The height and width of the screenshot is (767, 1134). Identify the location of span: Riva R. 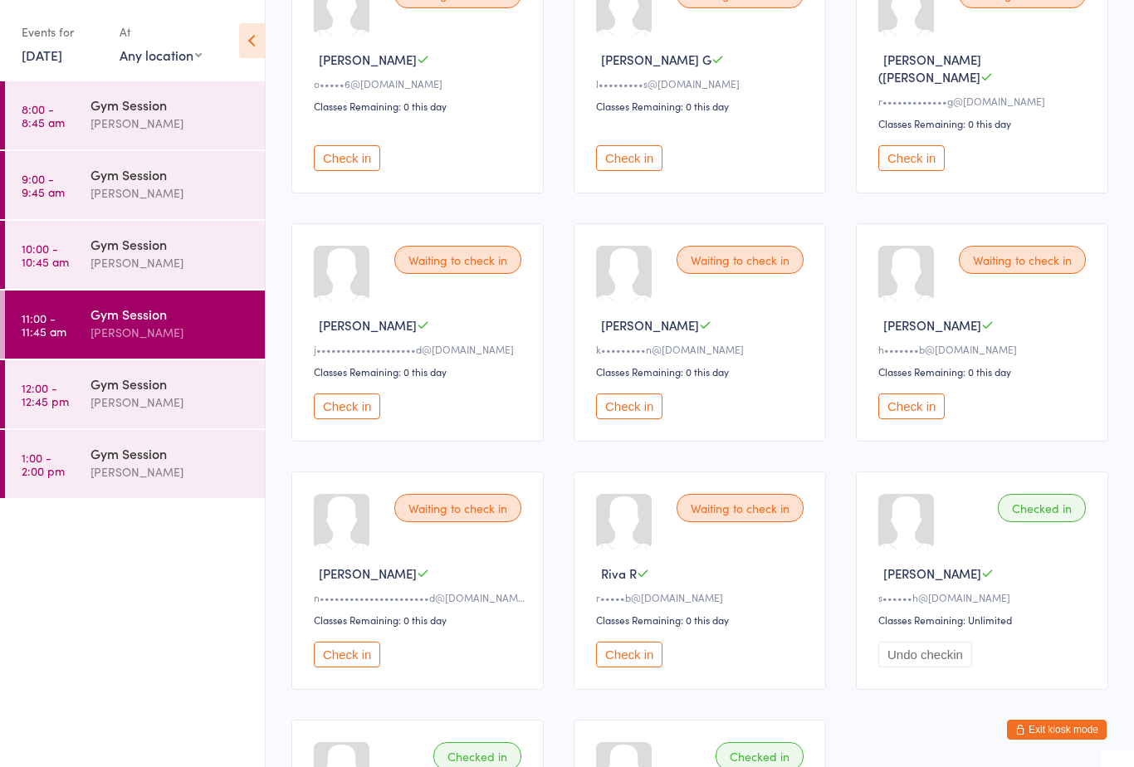
(618, 573).